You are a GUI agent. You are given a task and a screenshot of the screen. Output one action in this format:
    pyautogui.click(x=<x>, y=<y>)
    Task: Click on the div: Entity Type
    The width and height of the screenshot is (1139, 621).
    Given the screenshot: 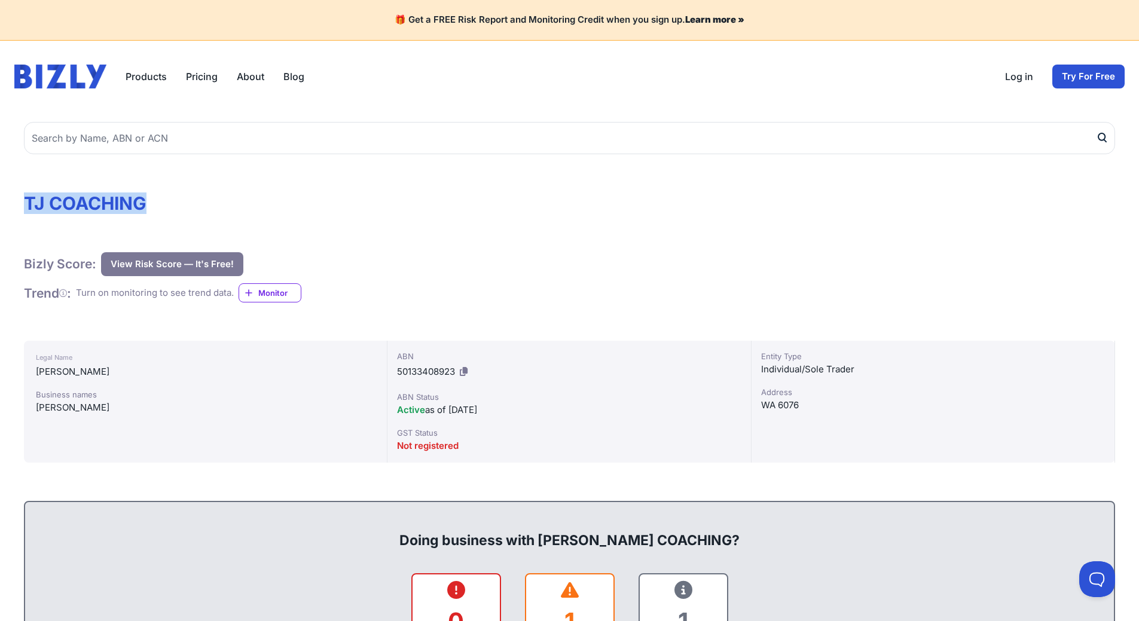 What is the action you would take?
    pyautogui.click(x=933, y=356)
    